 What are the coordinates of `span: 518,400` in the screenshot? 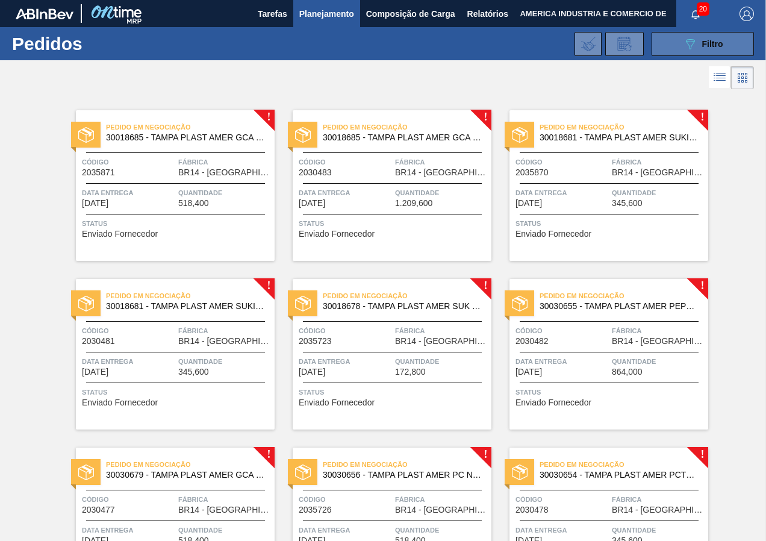 It's located at (193, 203).